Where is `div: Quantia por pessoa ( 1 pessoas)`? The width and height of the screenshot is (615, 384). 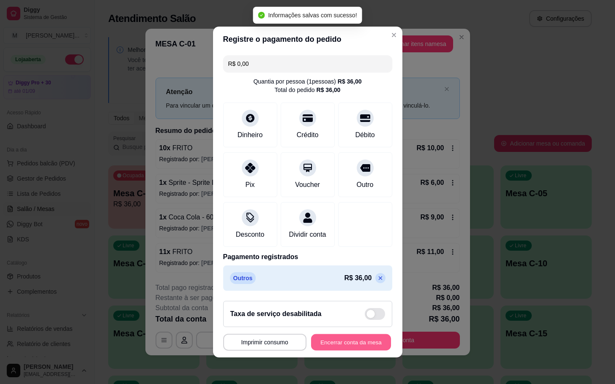
div: Quantia por pessoa ( 1 pessoas) is located at coordinates (307, 82).